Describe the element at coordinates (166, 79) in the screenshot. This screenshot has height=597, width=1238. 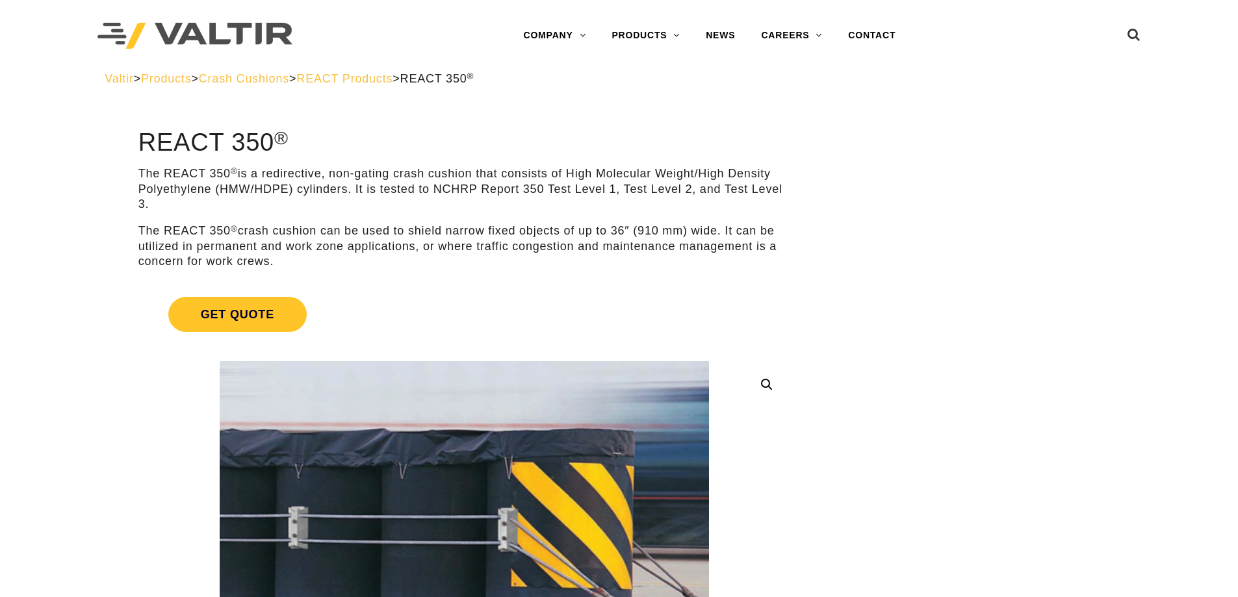
I see `a: Products` at that location.